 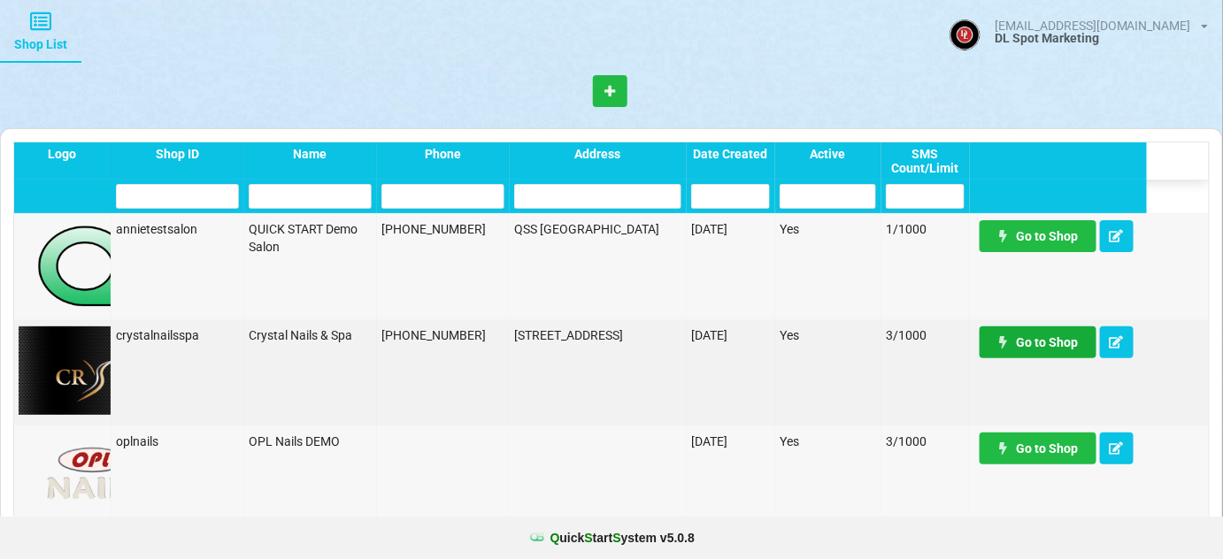 I want to click on div: OPL Nails DEMO, so click(x=310, y=442).